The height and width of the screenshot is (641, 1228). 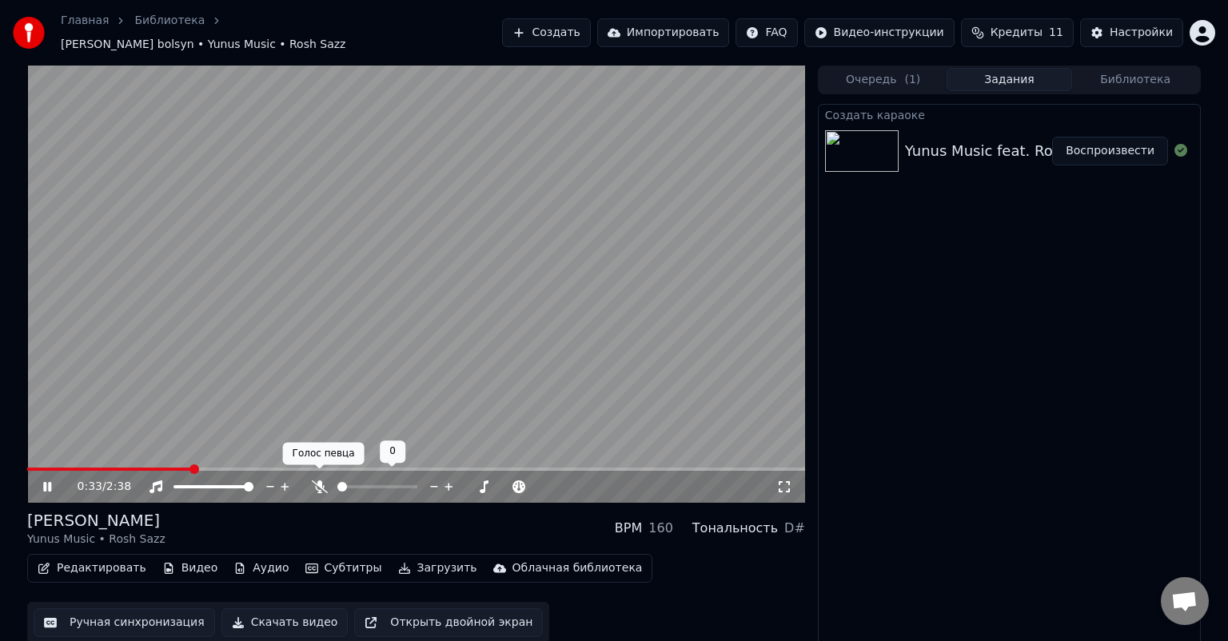 I want to click on span: ( 1 ), so click(x=912, y=80).